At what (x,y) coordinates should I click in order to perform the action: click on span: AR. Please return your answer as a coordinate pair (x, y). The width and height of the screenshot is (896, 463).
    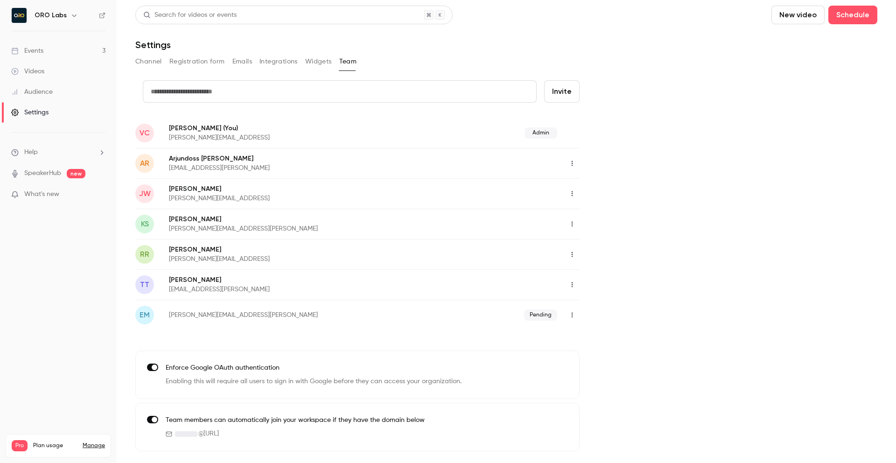
    Looking at the image, I should click on (145, 163).